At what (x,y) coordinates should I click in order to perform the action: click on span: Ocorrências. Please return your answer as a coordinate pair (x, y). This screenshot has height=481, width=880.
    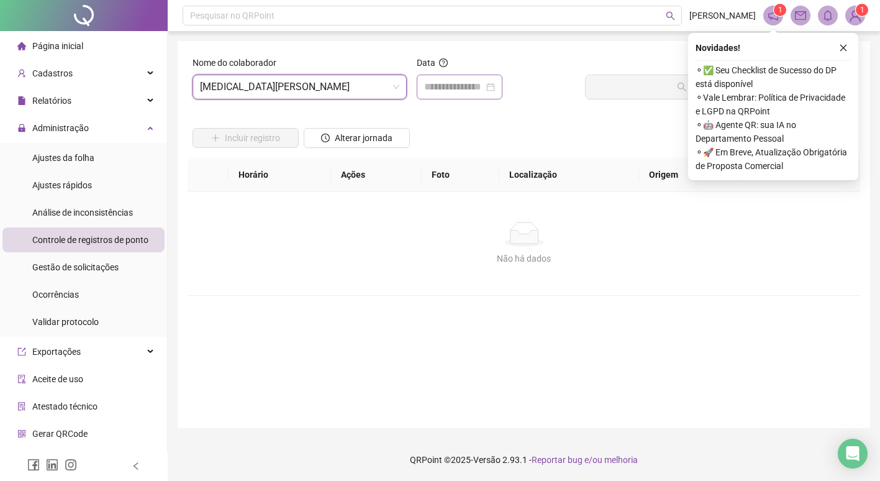
    Looking at the image, I should click on (55, 294).